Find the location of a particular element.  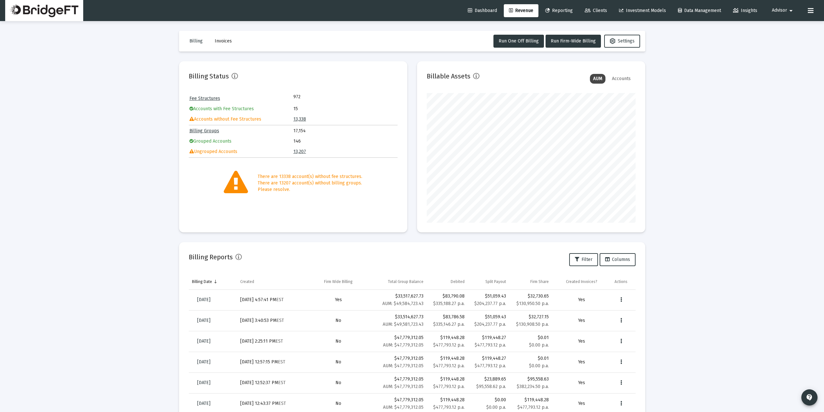

td: Accounts without Fee Structures is located at coordinates (241, 119).